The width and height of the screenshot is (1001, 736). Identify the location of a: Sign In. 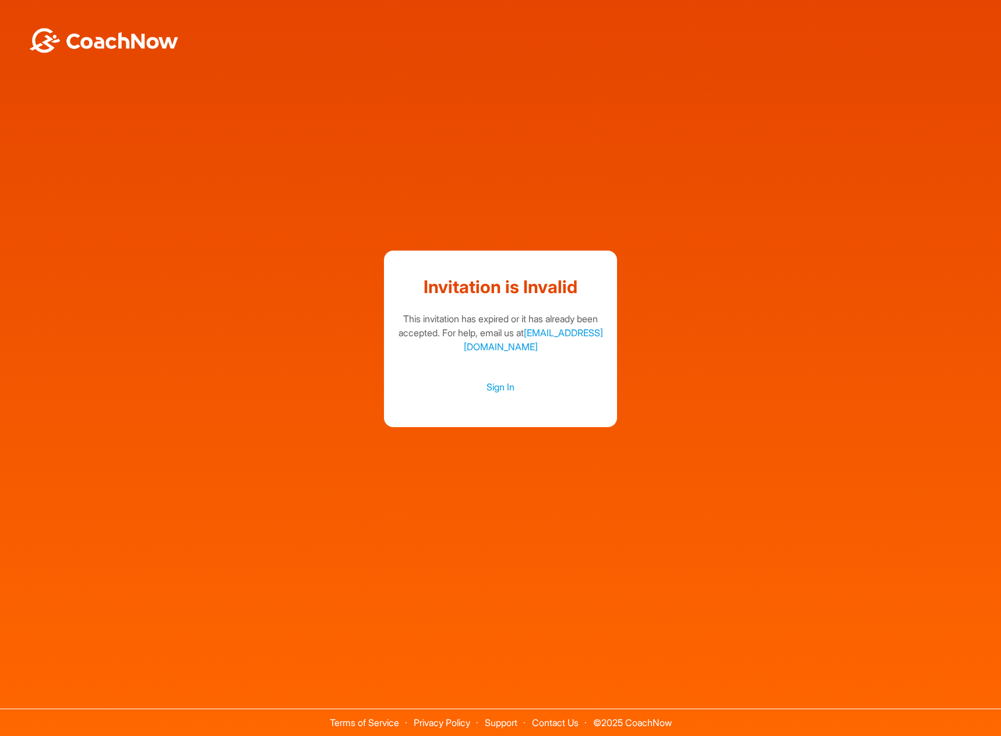
(501, 387).